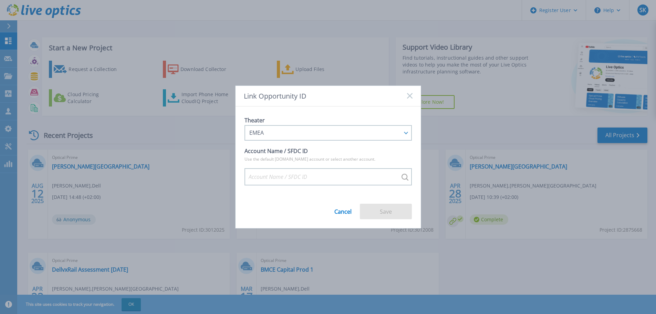  I want to click on p: Account Name / SFDC ID, so click(328, 151).